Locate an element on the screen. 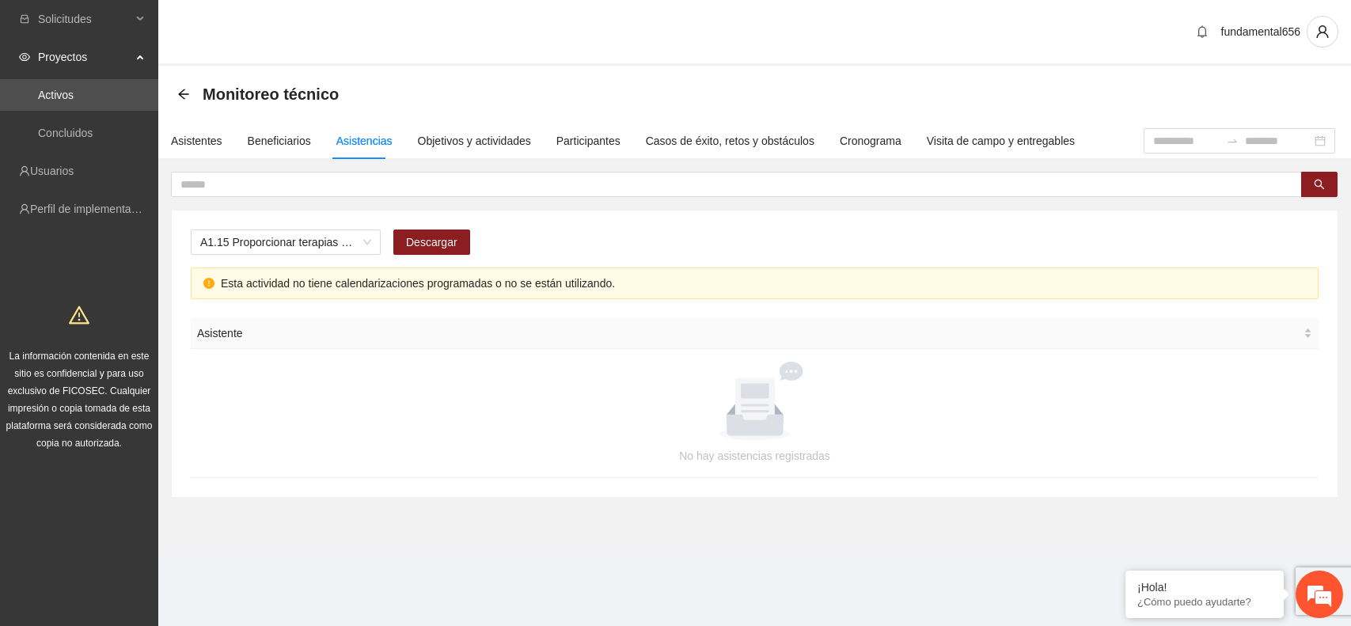 This screenshot has width=1351, height=626. div: No hay asistencias registradas is located at coordinates (754, 456).